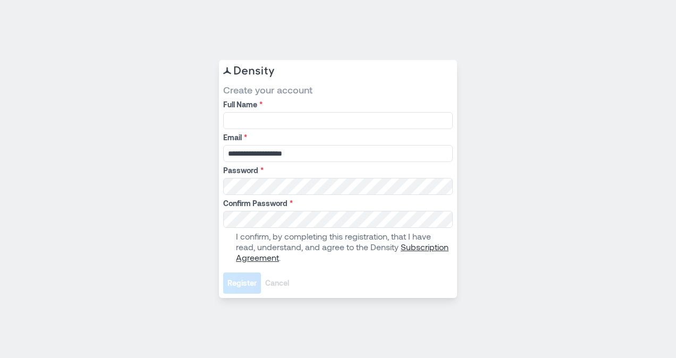 The height and width of the screenshot is (358, 676). What do you see at coordinates (277, 283) in the screenshot?
I see `button: Cancel` at bounding box center [277, 283].